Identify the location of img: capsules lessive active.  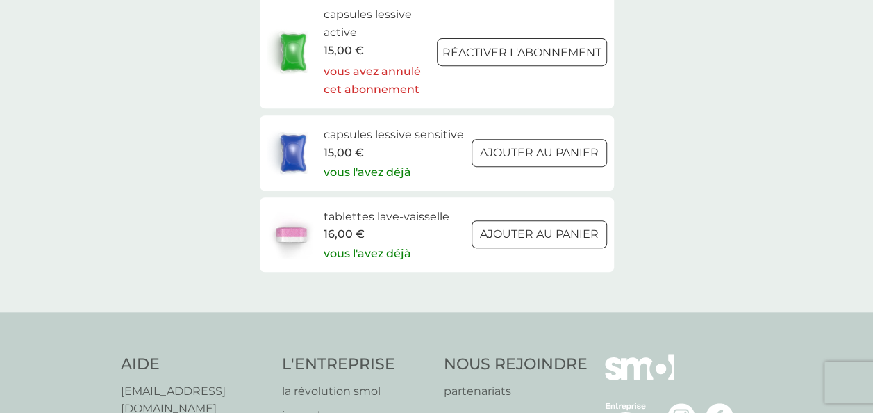
(293, 52).